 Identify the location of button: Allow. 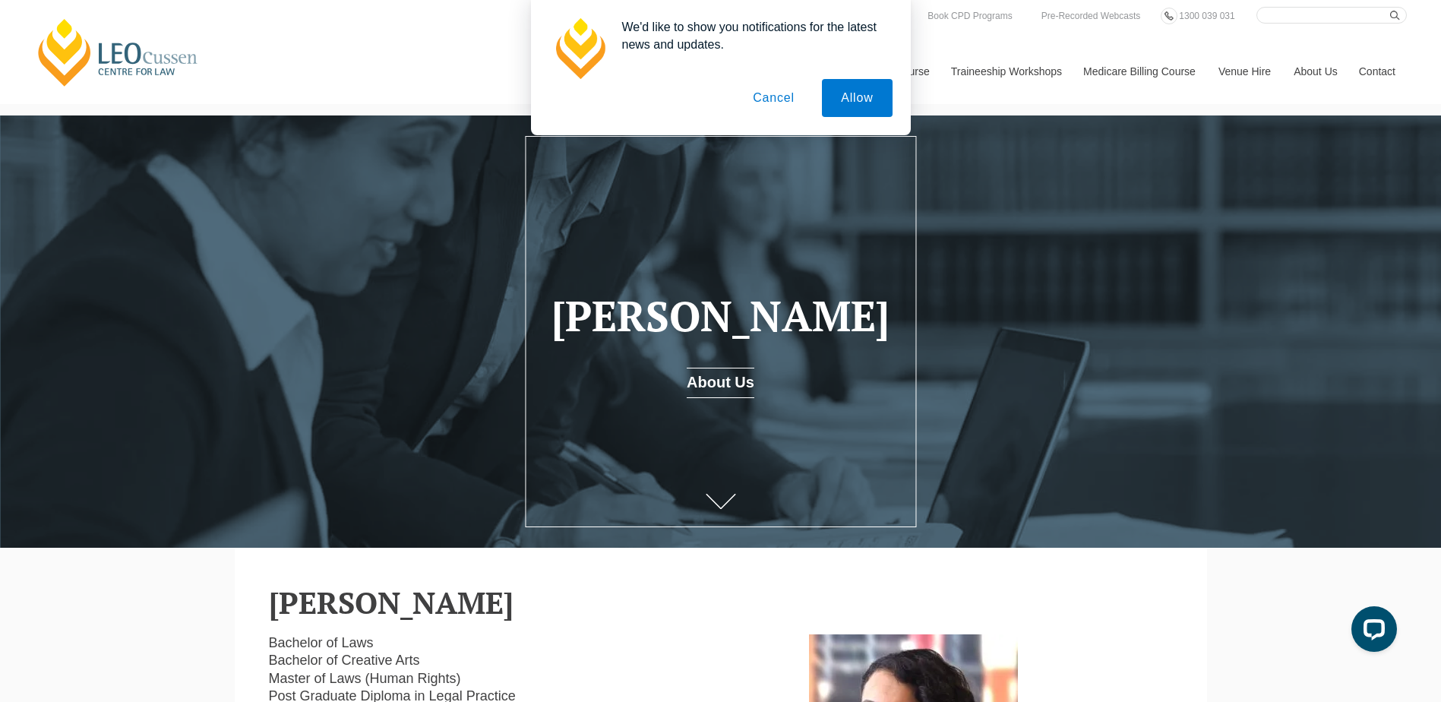
(857, 98).